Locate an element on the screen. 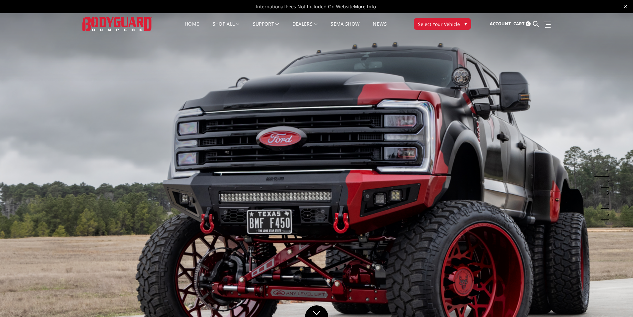 The width and height of the screenshot is (633, 317). a: Dealers is located at coordinates (305, 28).